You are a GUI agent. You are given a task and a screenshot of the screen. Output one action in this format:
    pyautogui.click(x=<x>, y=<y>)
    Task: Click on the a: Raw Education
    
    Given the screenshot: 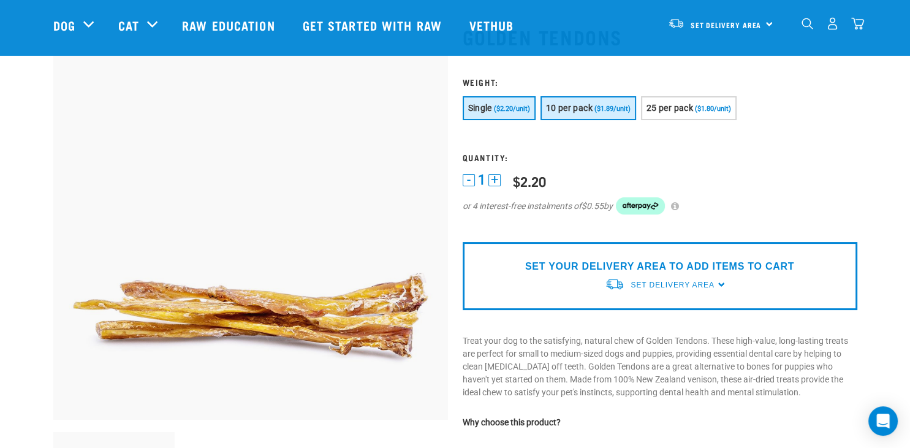 What is the action you would take?
    pyautogui.click(x=230, y=25)
    